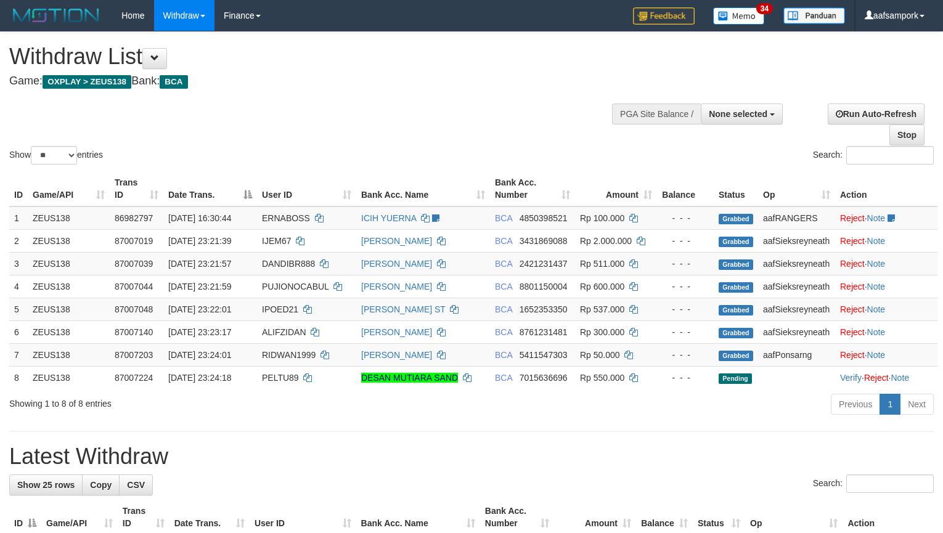 The height and width of the screenshot is (533, 943). Describe the element at coordinates (544, 378) in the screenshot. I see `span: Copy 7015636696 to clipboard` at that location.